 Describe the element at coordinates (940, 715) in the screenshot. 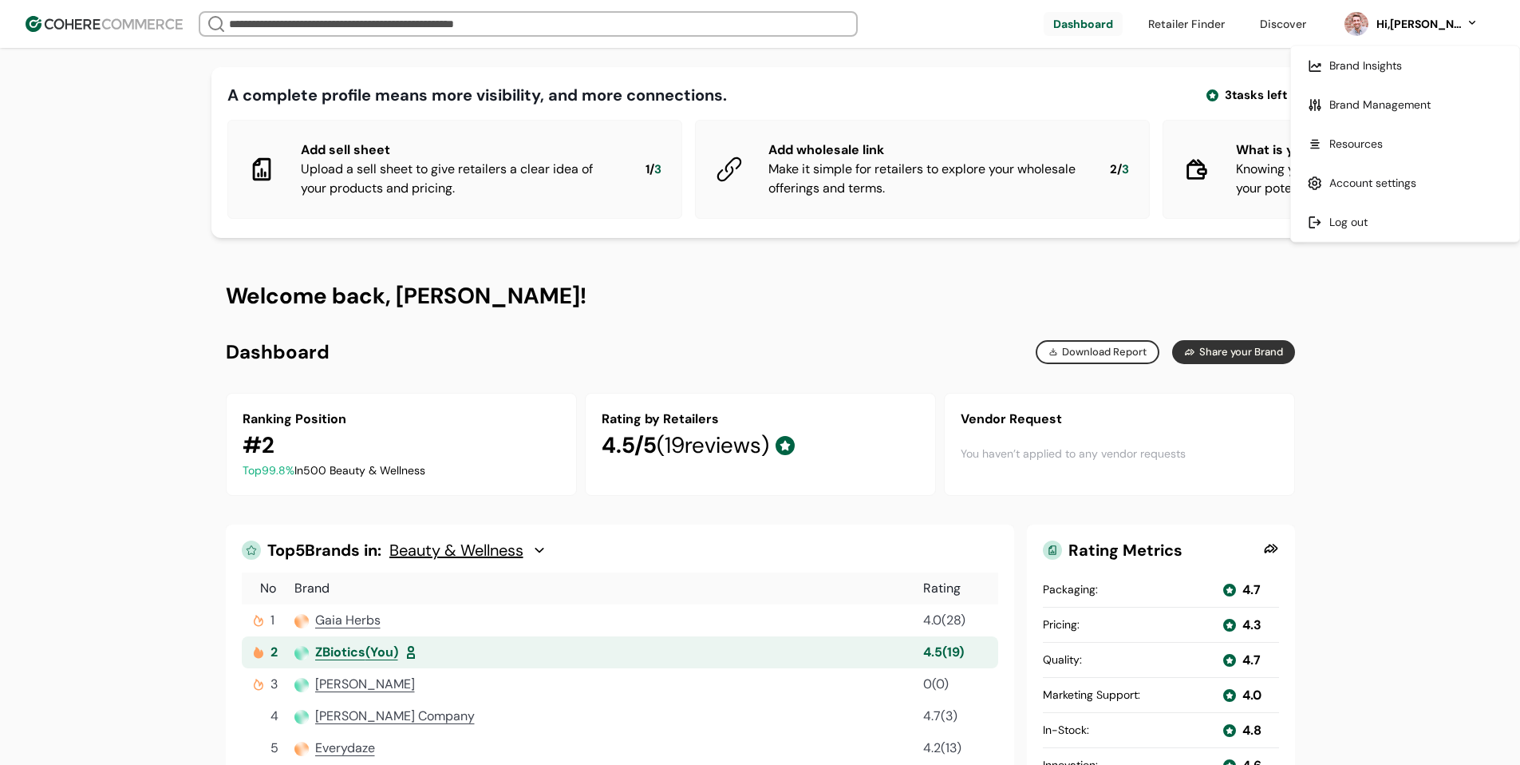

I see `span: 4.7 ( 3 )` at that location.